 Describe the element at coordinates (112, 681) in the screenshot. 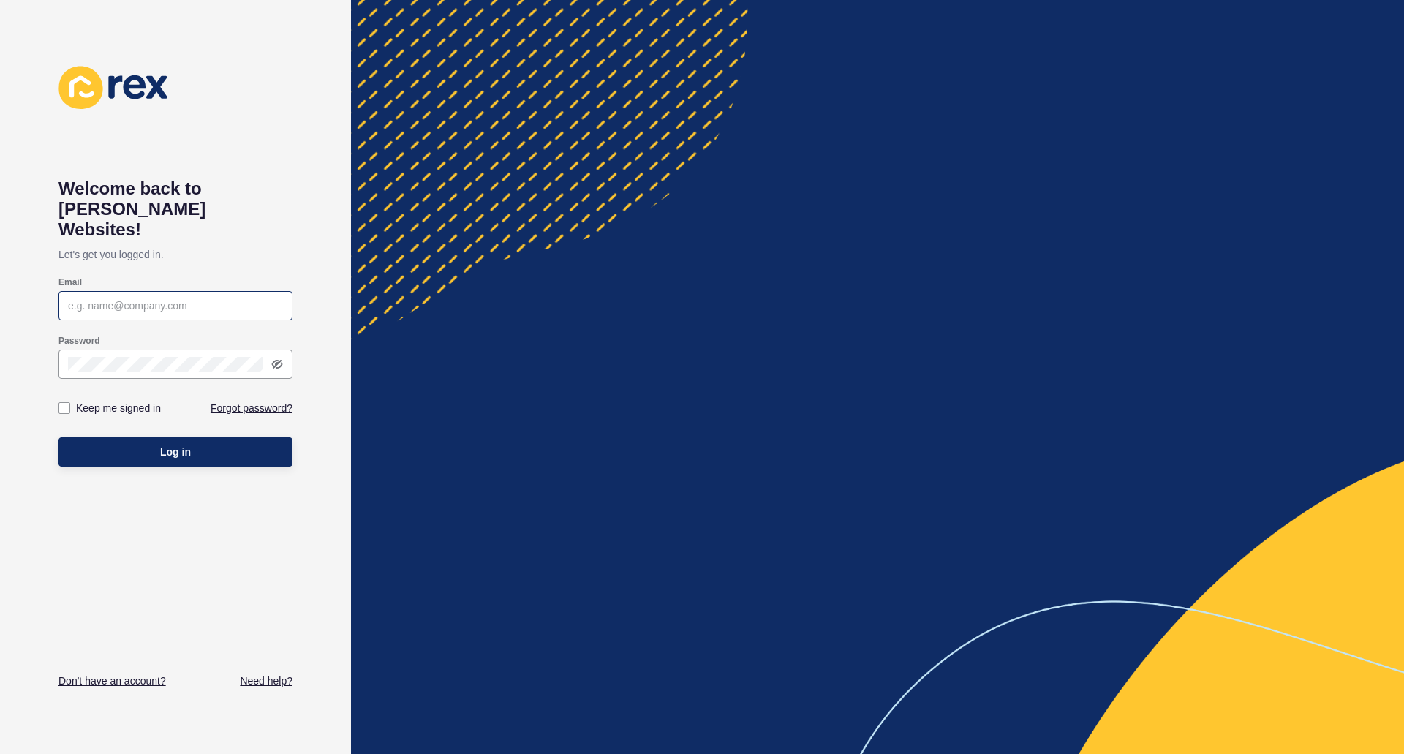

I see `a: Don't have an account?` at that location.